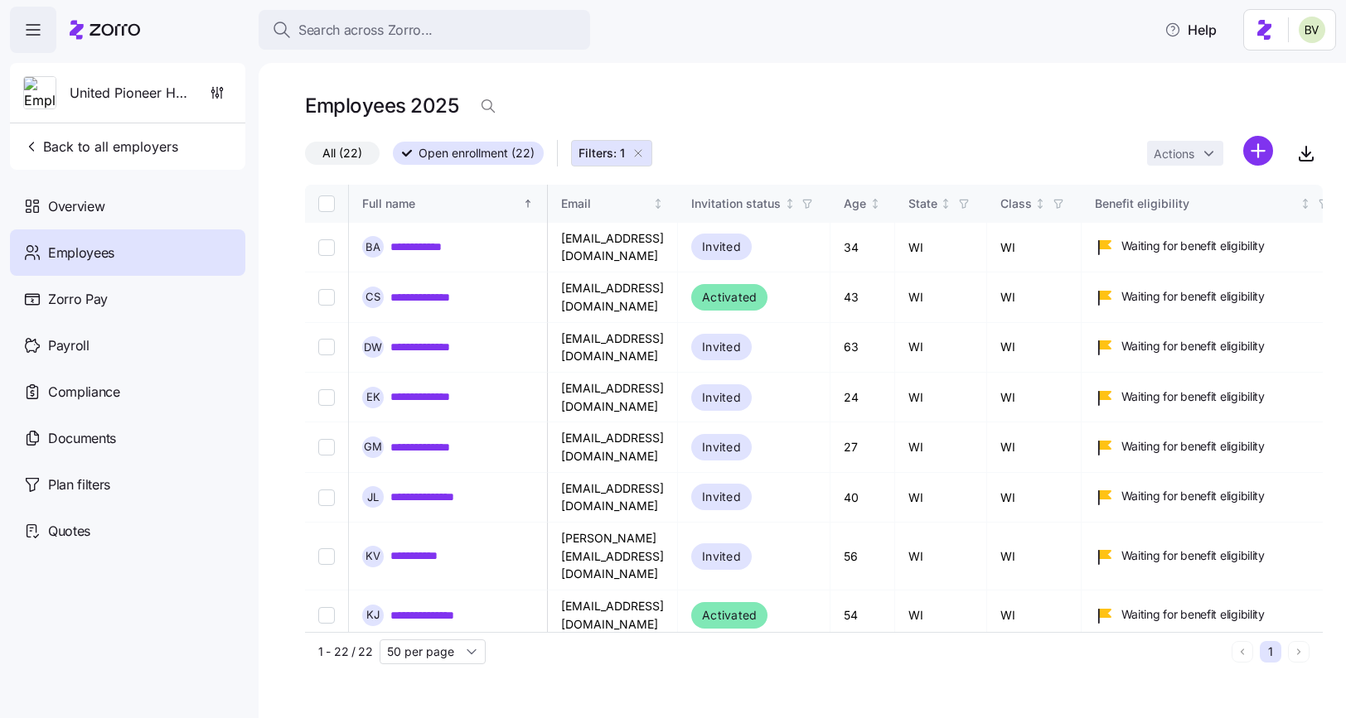 The height and width of the screenshot is (718, 1346). What do you see at coordinates (528, 204) in the screenshot?
I see `div: Sorted ascending` at bounding box center [528, 204].